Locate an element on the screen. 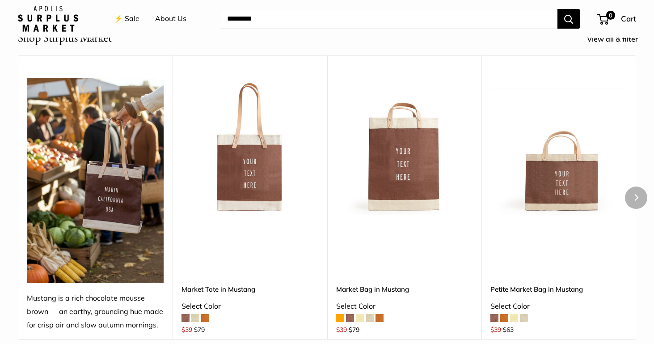 This screenshot has height=344, width=654. img: Mustang is a rich chocolate mousse brown — an earthy, grounding hue made for crisp air and slow a... is located at coordinates (95, 180).